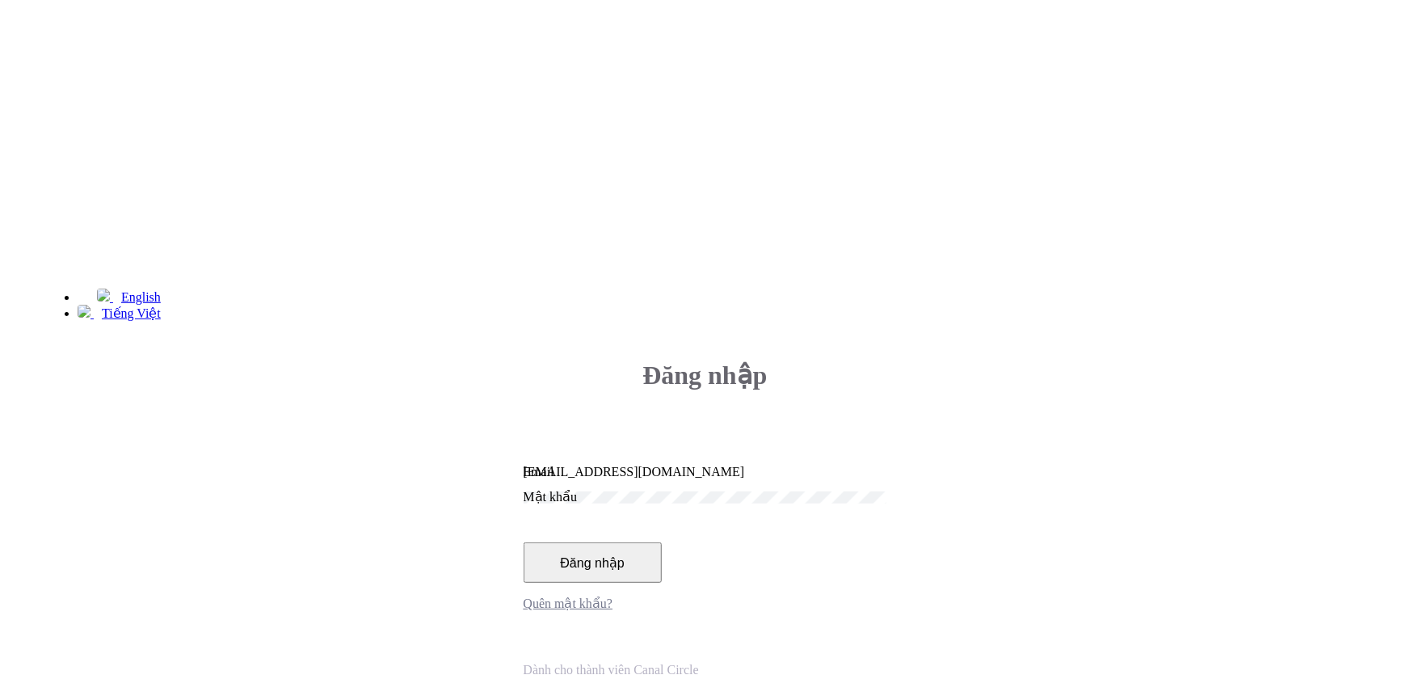 This screenshot has height=675, width=1410. I want to click on button: Đăng nhập, so click(592, 563).